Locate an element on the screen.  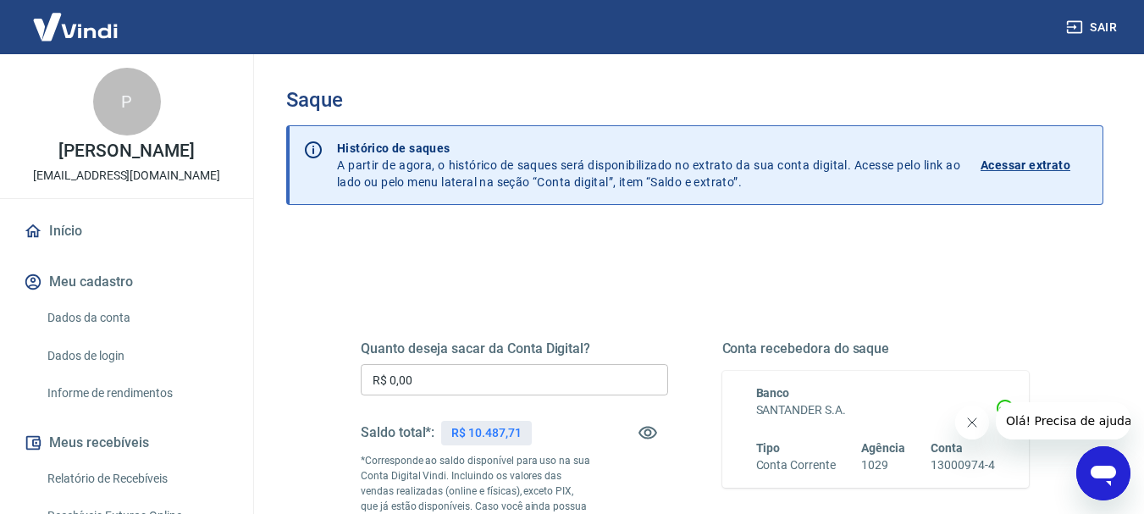
h6: 1029 is located at coordinates (883, 465).